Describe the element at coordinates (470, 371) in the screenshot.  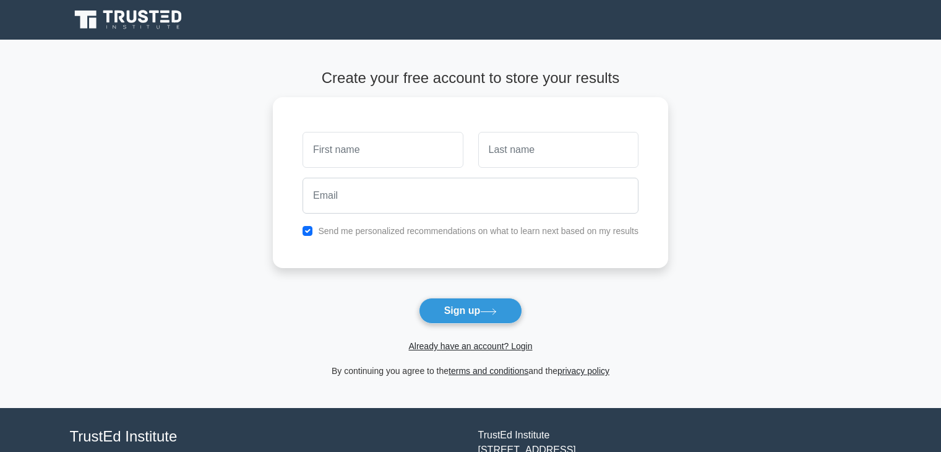
I see `div: By continuing you agree to the and the` at that location.